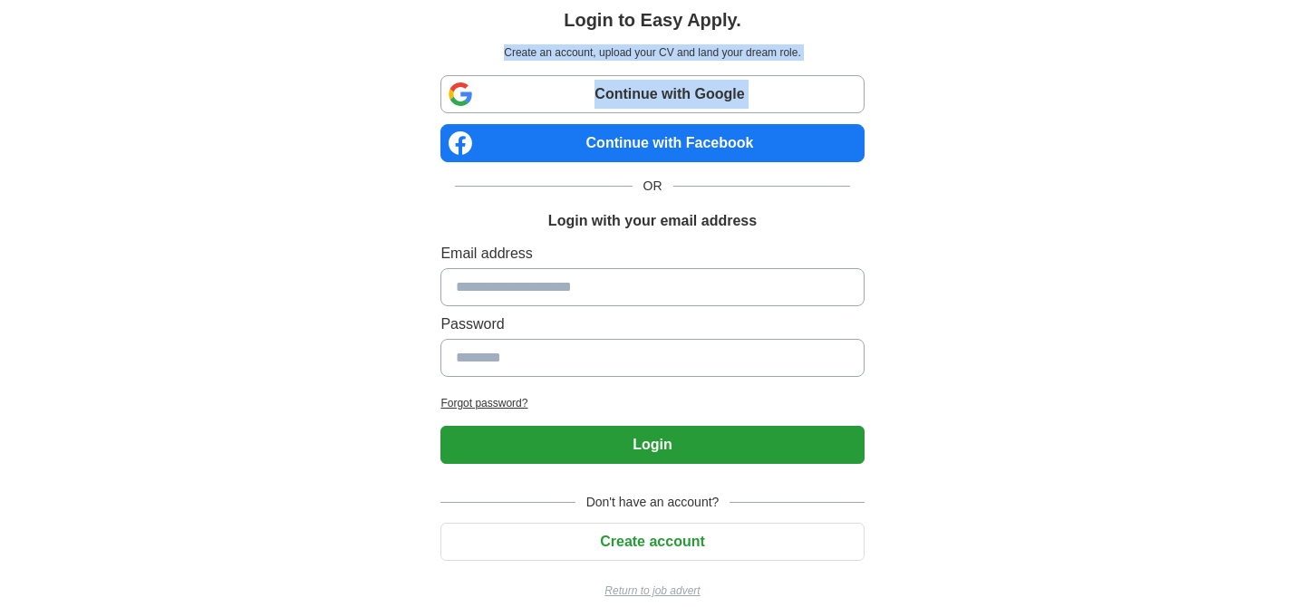 The image size is (1305, 607). Describe the element at coordinates (652, 541) in the screenshot. I see `a: Create account` at that location.